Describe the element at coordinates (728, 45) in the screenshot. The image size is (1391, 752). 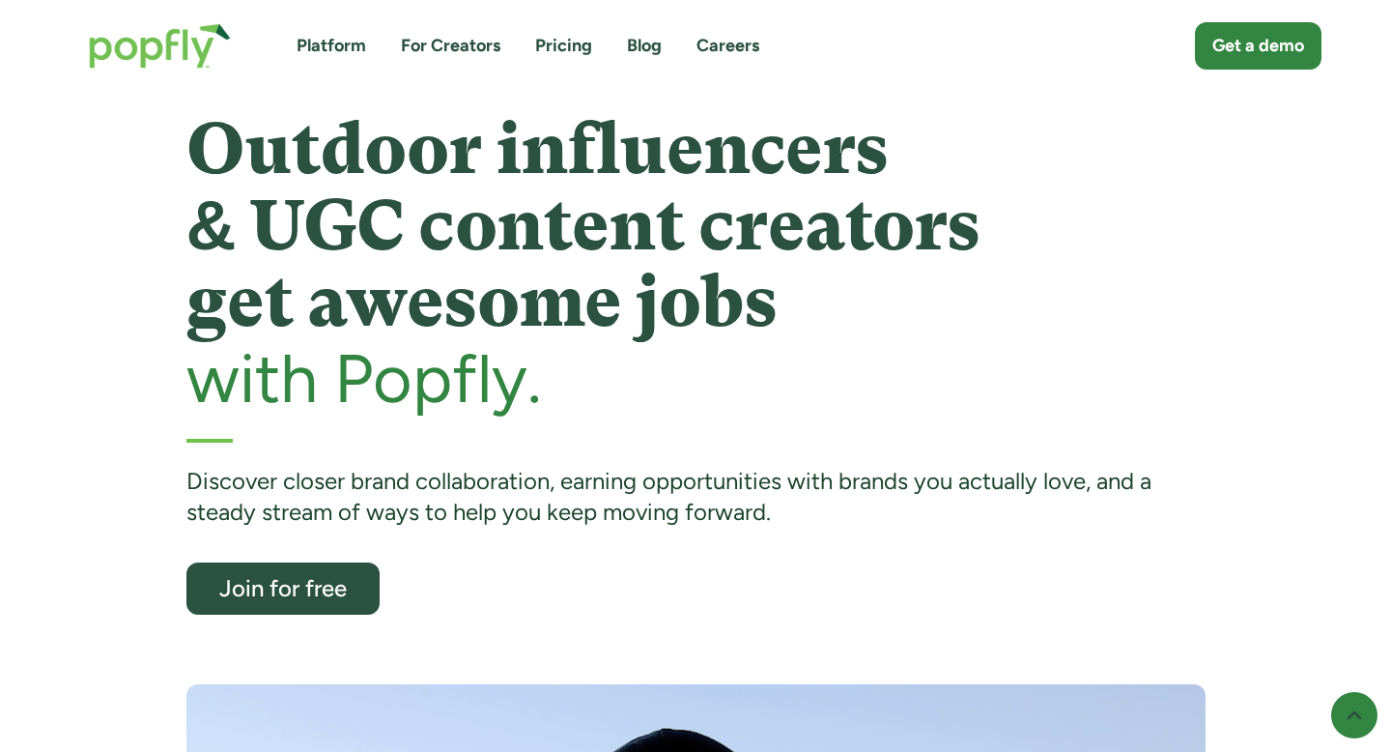
I see `a: Careers` at that location.